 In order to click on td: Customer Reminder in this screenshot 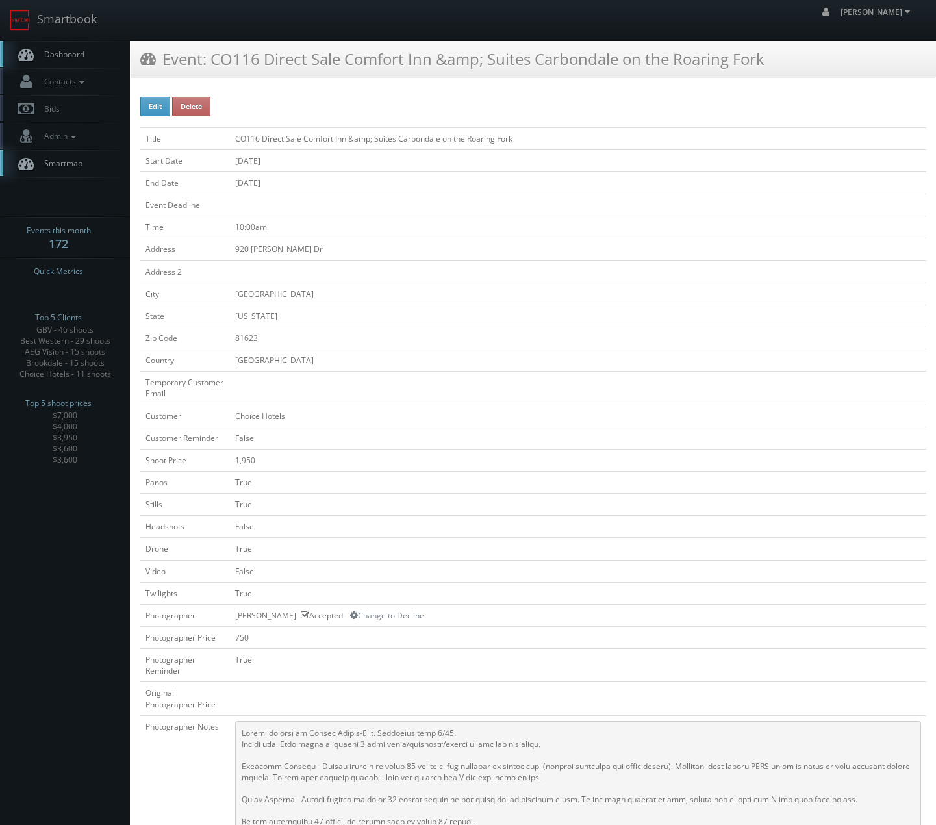, I will do `click(185, 438)`.